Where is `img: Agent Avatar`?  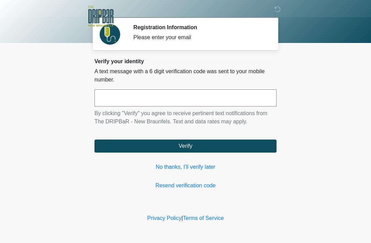 img: Agent Avatar is located at coordinates (110, 34).